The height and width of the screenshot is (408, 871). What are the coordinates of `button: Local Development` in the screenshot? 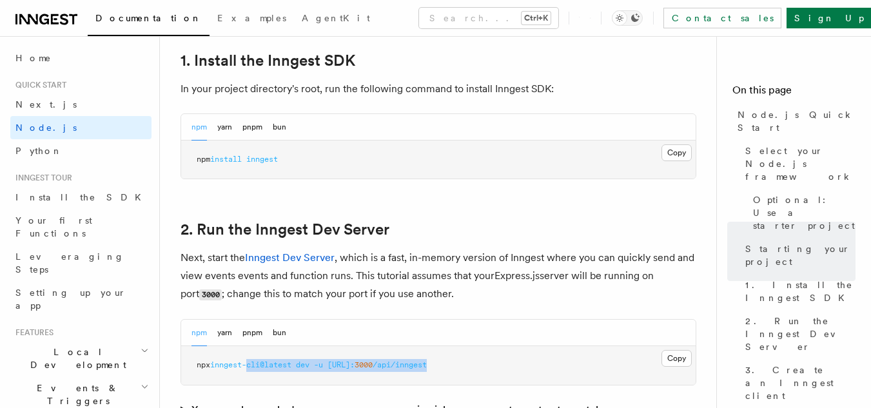 It's located at (81, 359).